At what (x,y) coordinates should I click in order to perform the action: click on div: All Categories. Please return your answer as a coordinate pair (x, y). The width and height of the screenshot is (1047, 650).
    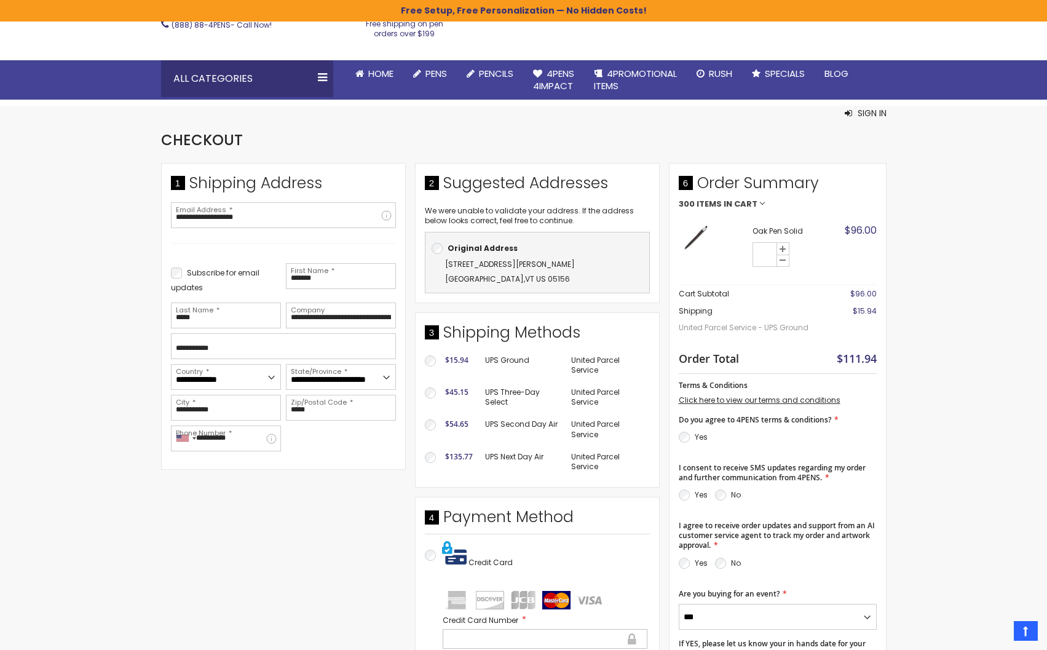
    Looking at the image, I should click on (247, 79).